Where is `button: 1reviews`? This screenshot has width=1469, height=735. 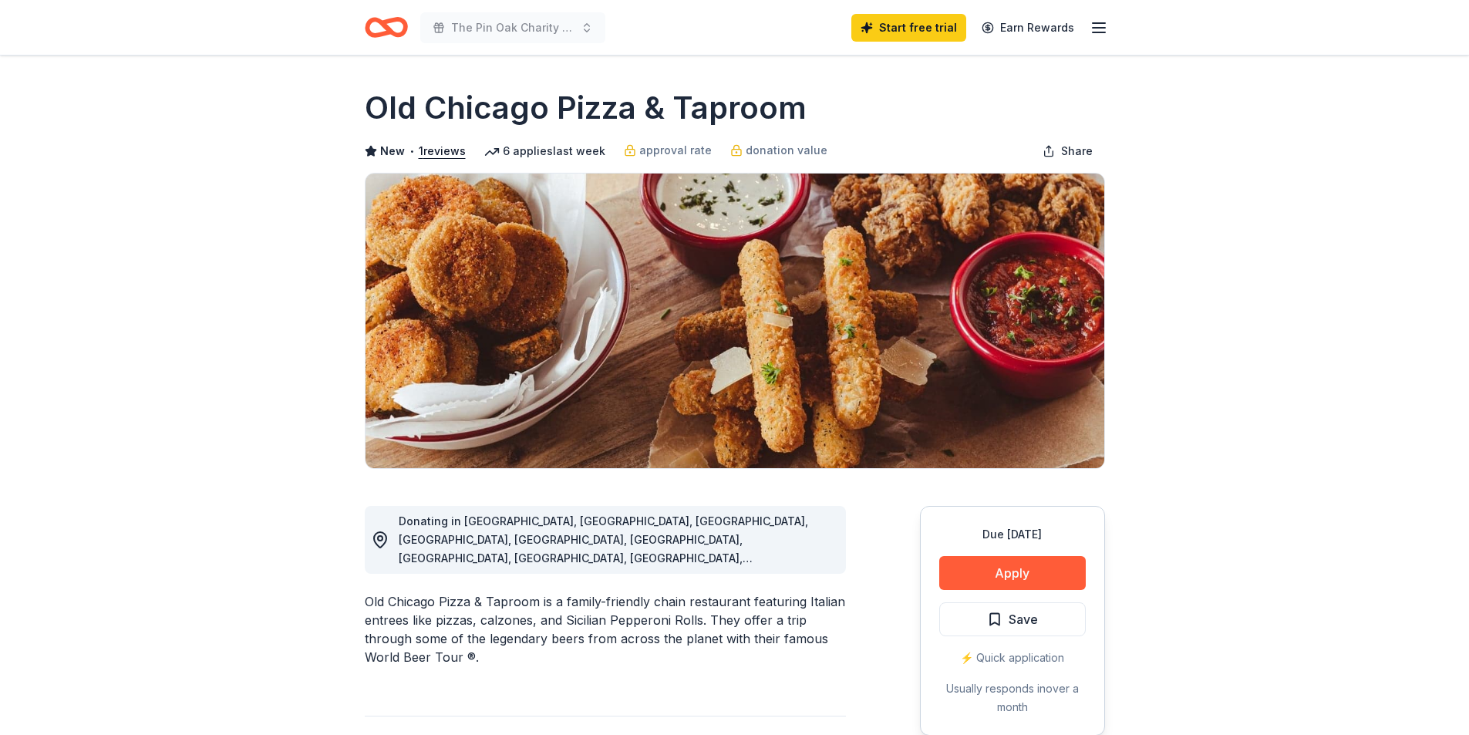
button: 1reviews is located at coordinates (442, 151).